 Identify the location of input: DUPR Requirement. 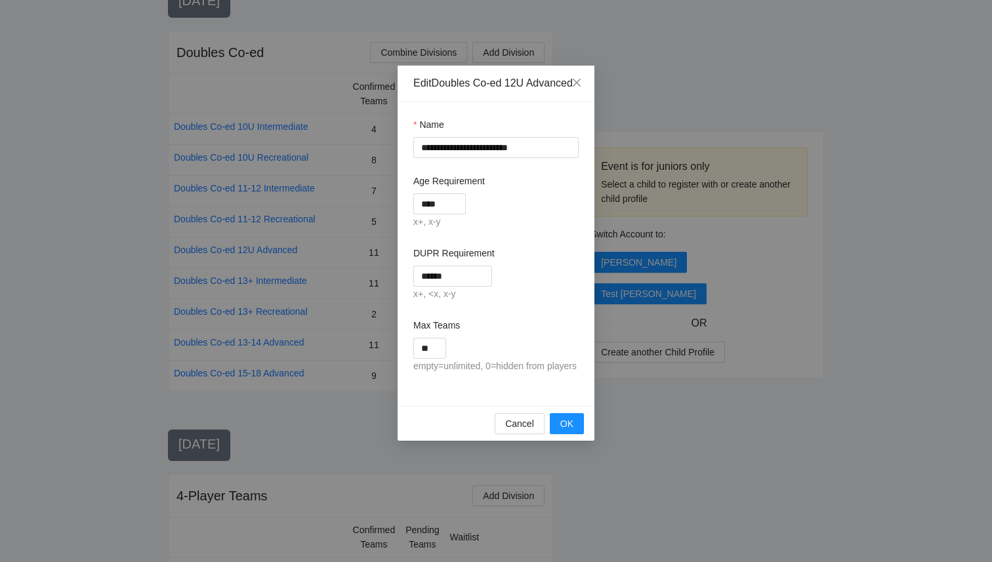
(453, 276).